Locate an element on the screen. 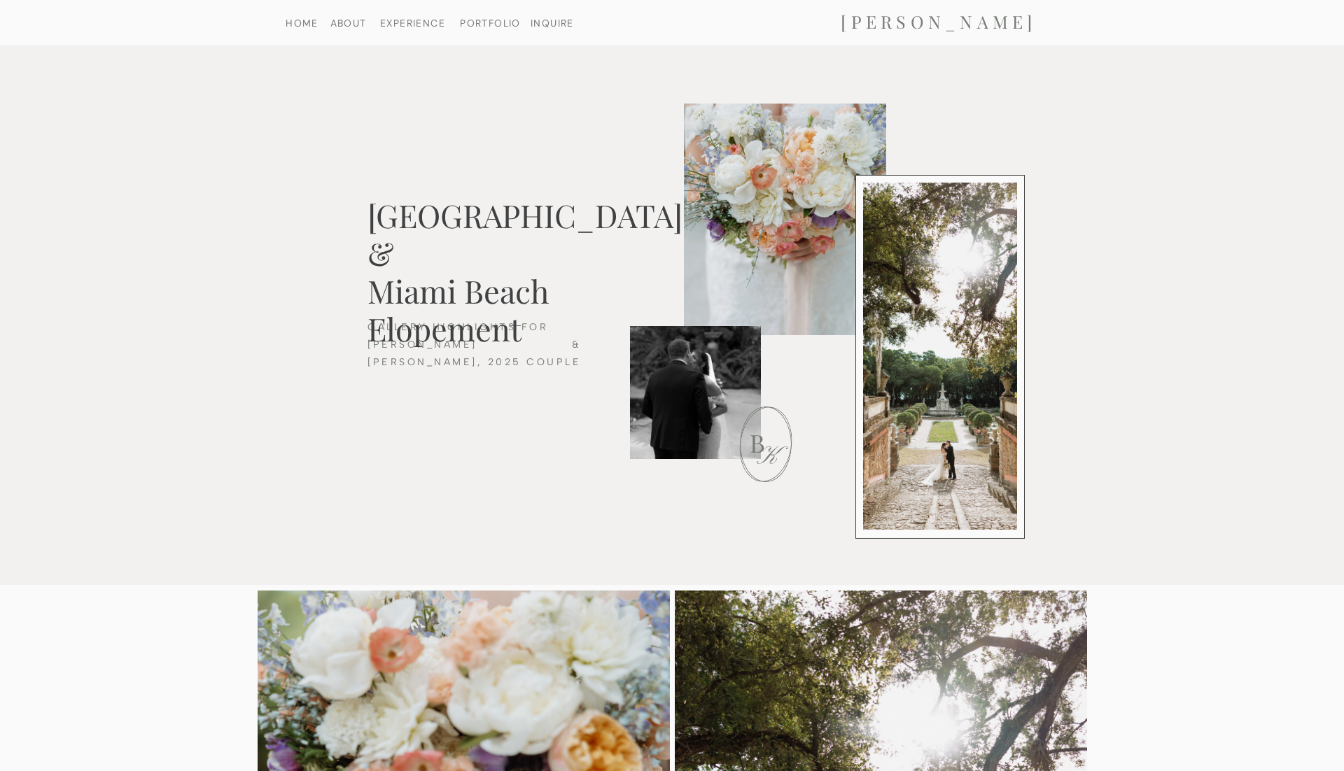 This screenshot has height=771, width=1344. nav: ABOUT is located at coordinates (348, 22).